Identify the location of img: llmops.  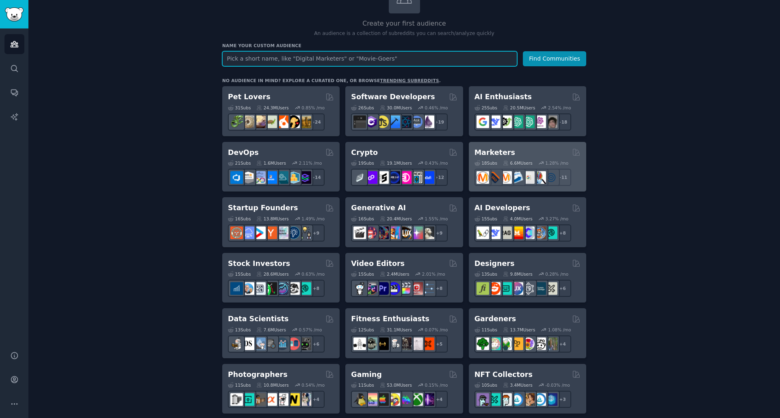
(540, 232).